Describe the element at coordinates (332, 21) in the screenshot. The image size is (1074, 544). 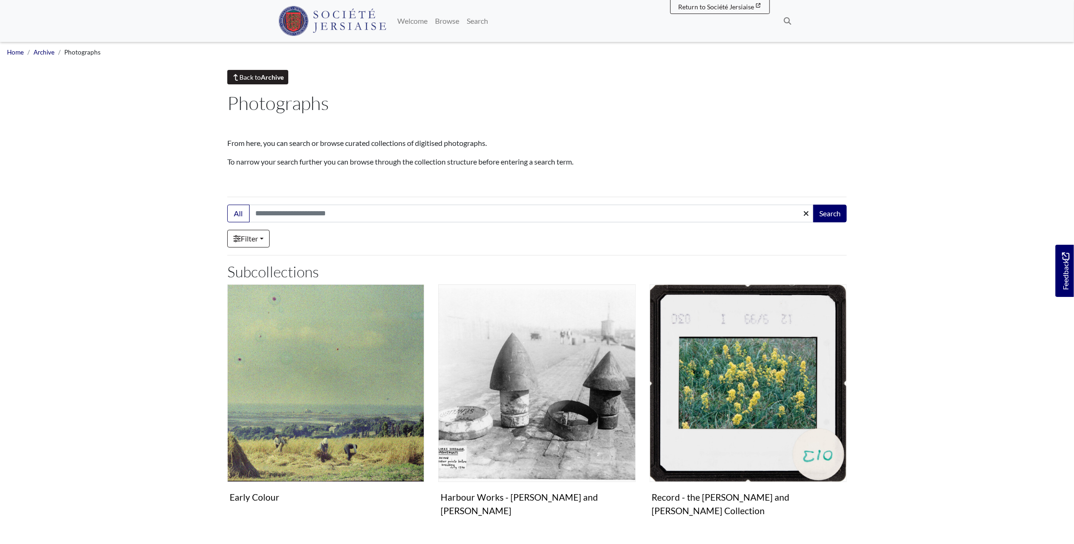
I see `img: Société Jersiaise` at that location.